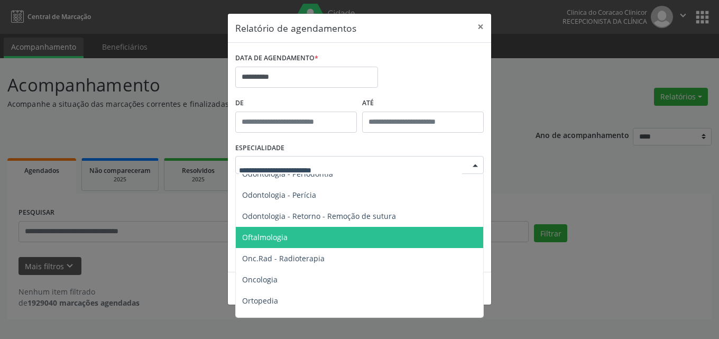 Image resolution: width=719 pixels, height=339 pixels. I want to click on span: Odontologia - Retorno - Remoção de sutura, so click(319, 216).